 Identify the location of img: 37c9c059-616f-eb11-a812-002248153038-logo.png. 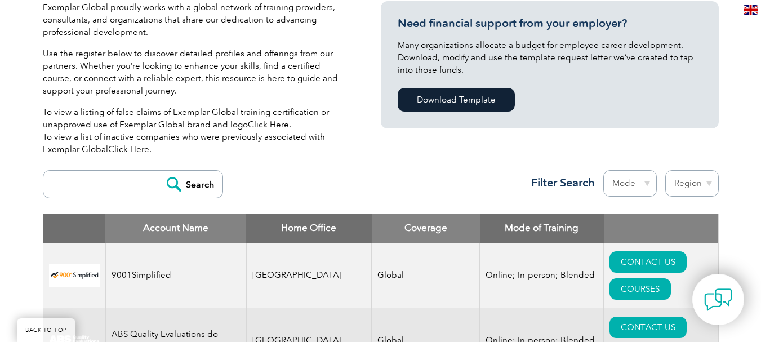
(74, 275).